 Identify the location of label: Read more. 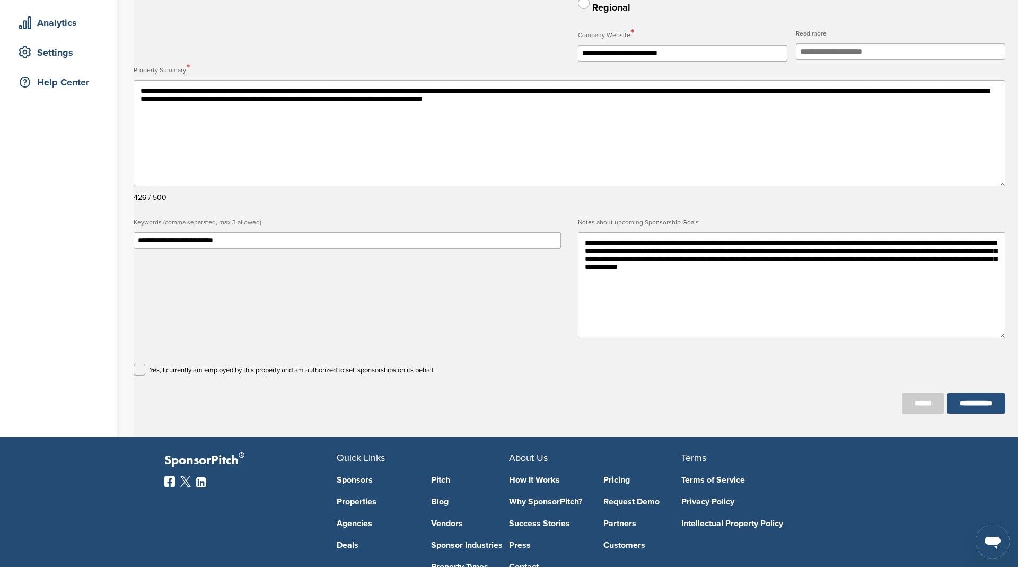
(900, 33).